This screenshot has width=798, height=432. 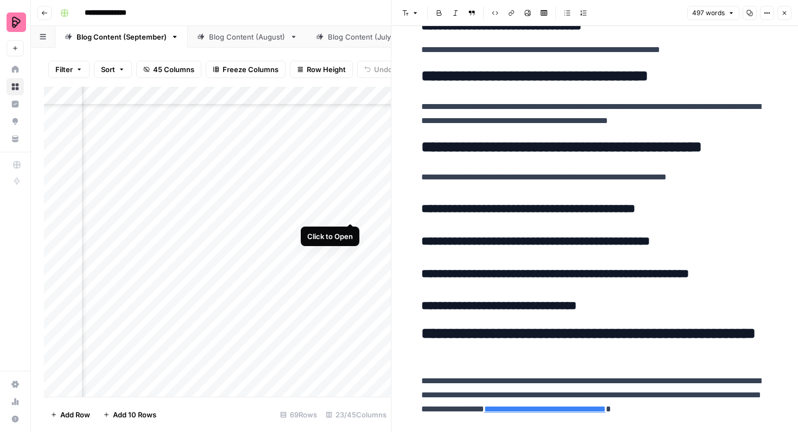 I want to click on a: Insights, so click(x=15, y=104).